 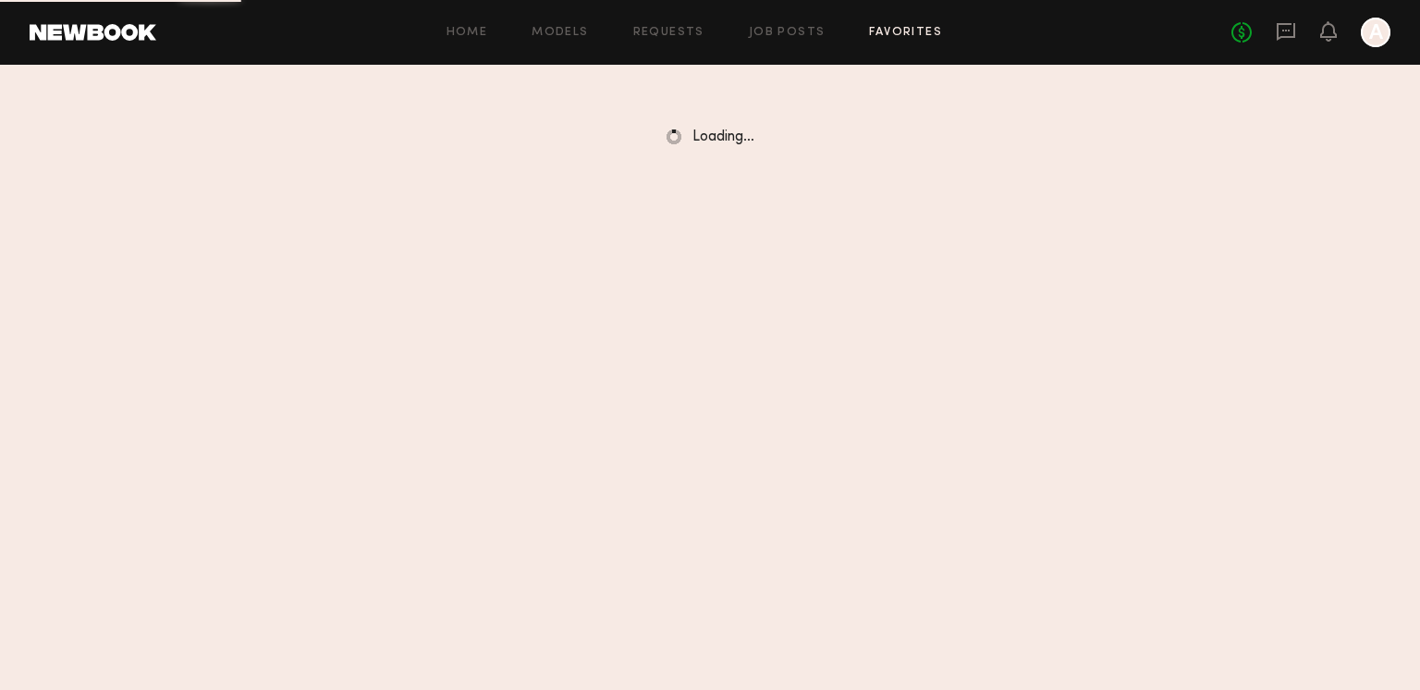 I want to click on a: Job Posts, so click(x=787, y=32).